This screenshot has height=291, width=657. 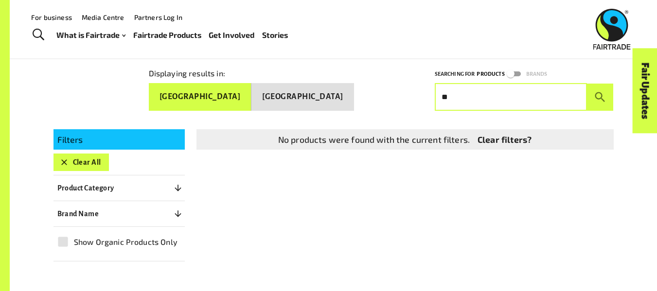 What do you see at coordinates (612, 29) in the screenshot?
I see `img: Fairtrade Australia New Zealand logo` at bounding box center [612, 29].